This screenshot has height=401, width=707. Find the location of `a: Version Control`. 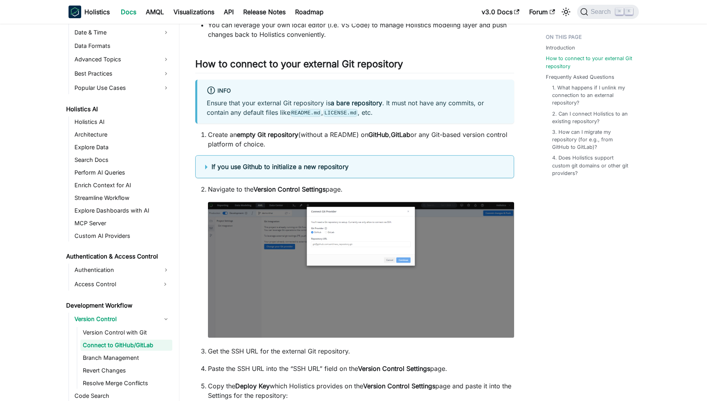

a: Version Control is located at coordinates (122, 319).